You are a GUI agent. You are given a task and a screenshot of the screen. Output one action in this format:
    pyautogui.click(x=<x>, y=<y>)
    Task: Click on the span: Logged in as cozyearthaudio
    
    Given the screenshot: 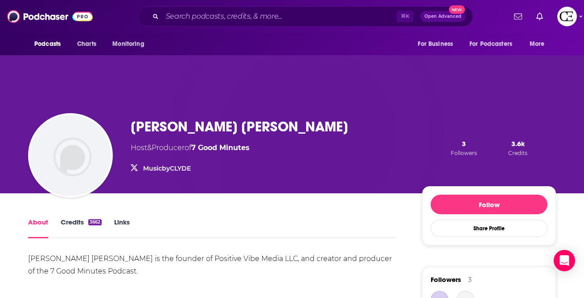 What is the action you would take?
    pyautogui.click(x=567, y=16)
    